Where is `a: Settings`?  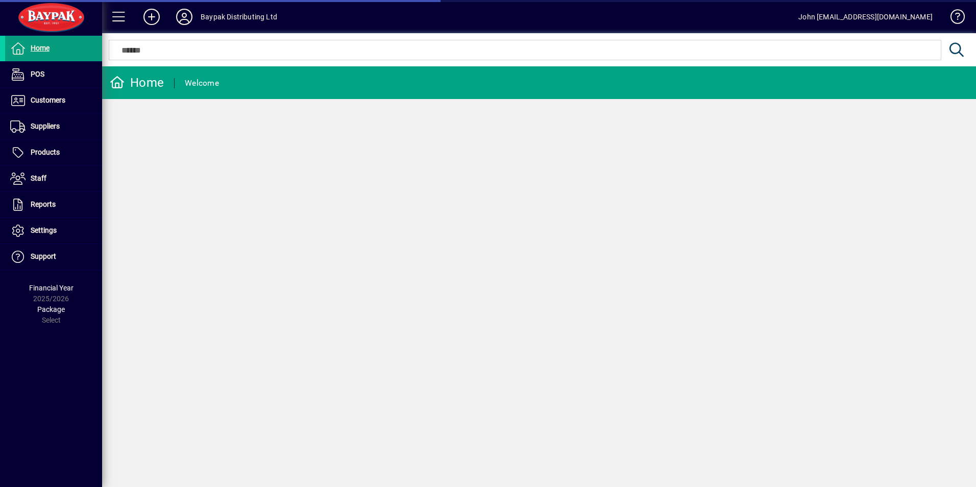
a: Settings is located at coordinates (54, 231).